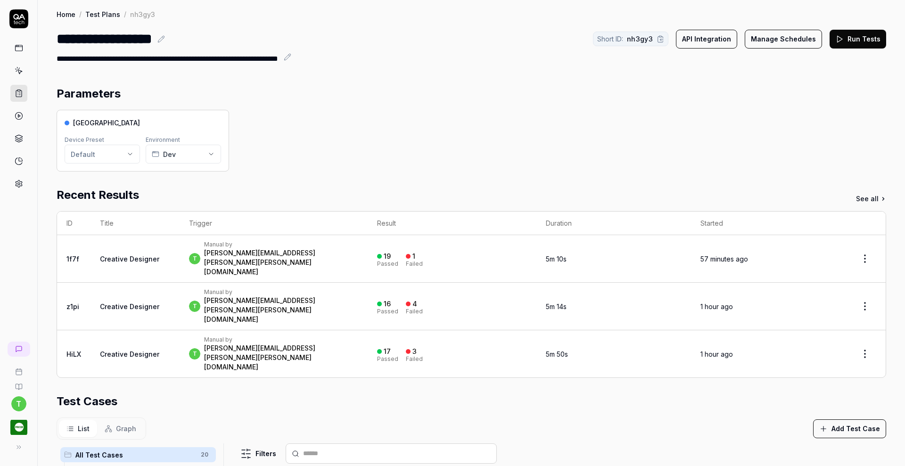 The width and height of the screenshot is (905, 466). What do you see at coordinates (66, 14) in the screenshot?
I see `a: Home` at bounding box center [66, 14].